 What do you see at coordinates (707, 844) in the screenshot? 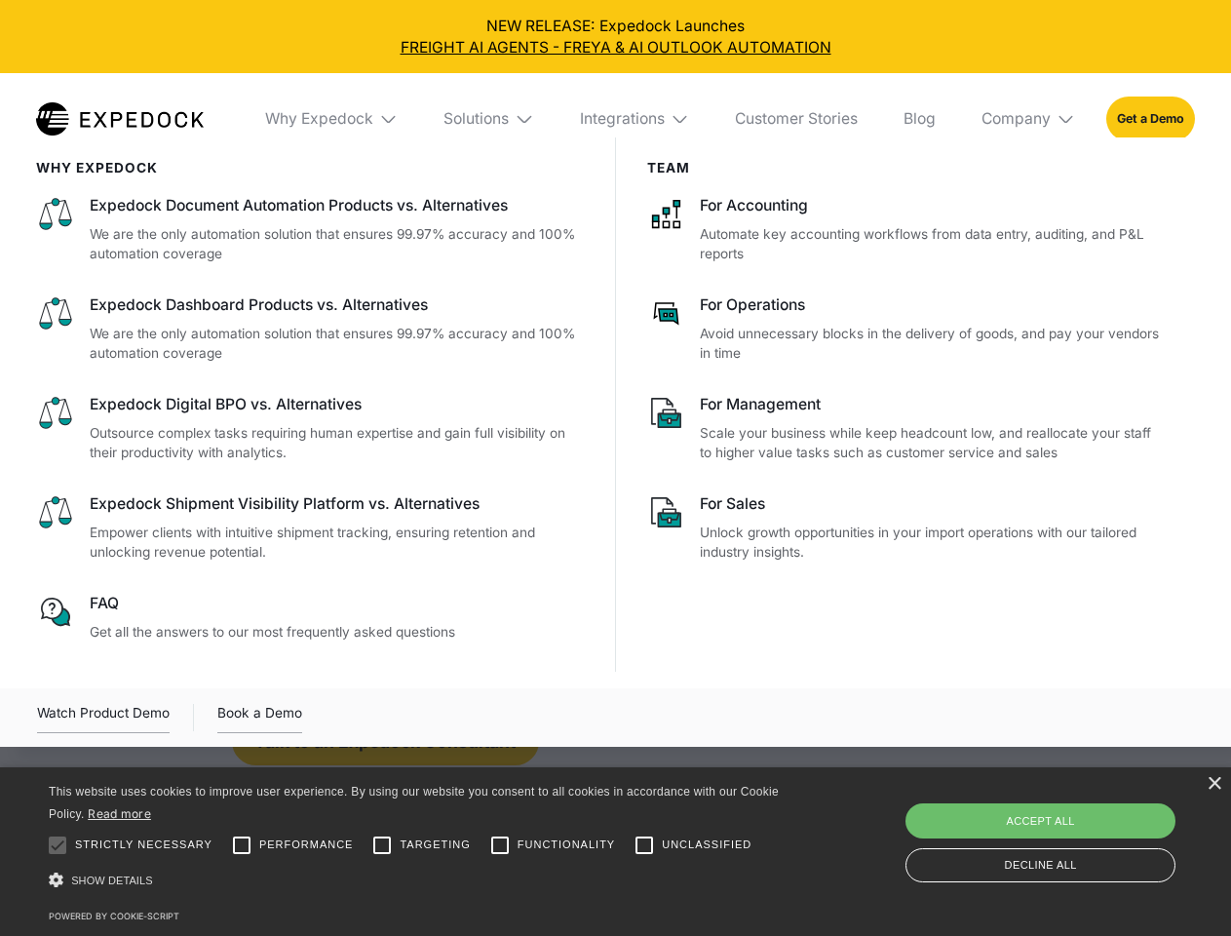
I see `span: Unclassified` at bounding box center [707, 844].